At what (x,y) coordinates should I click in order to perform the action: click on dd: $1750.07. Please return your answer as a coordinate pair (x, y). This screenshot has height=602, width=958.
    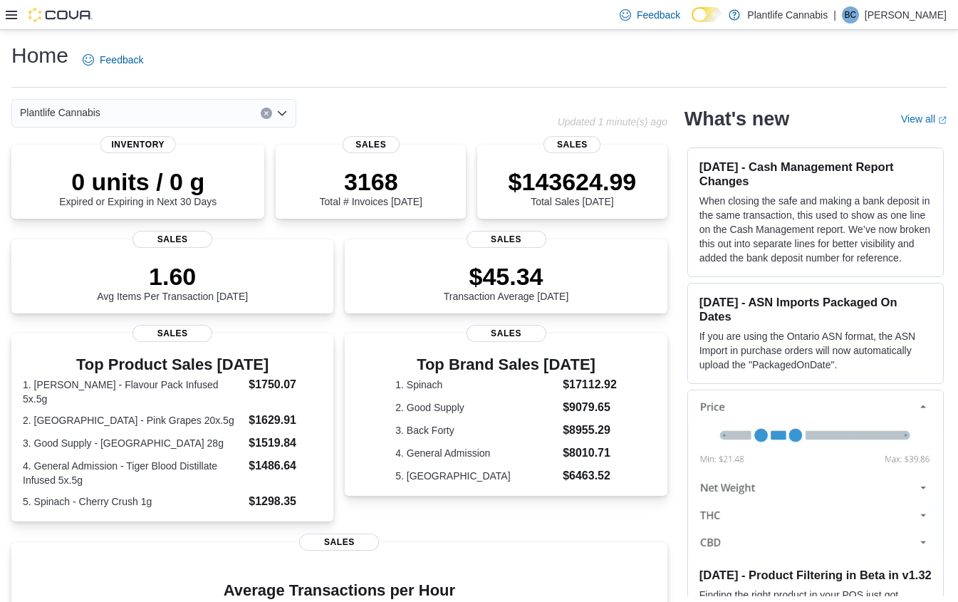
    Looking at the image, I should click on (285, 384).